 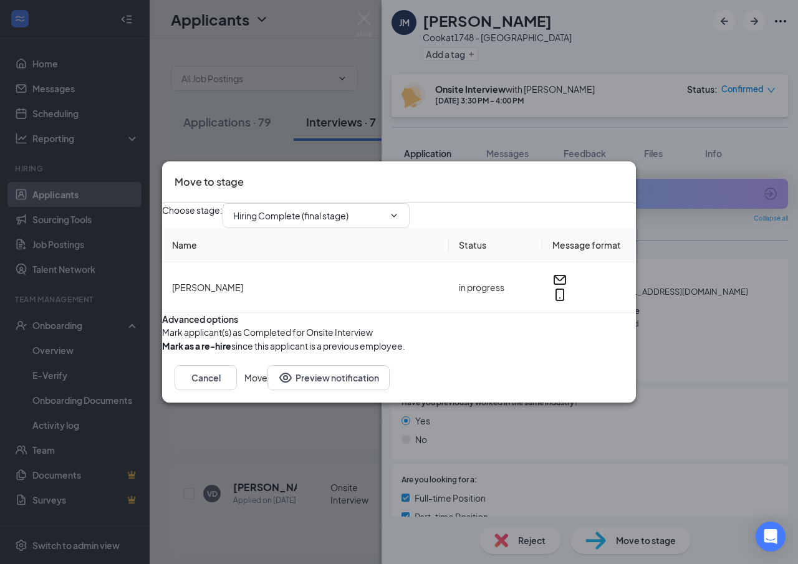 I want to click on th: Status, so click(x=495, y=245).